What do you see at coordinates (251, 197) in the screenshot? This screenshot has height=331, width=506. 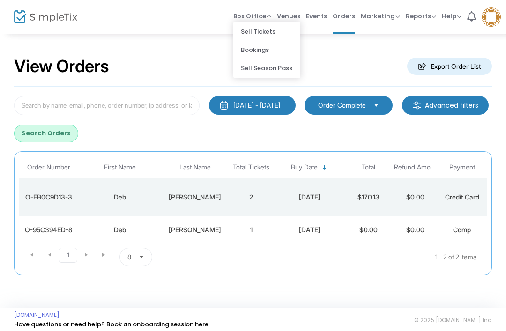 I see `td: 2` at bounding box center [251, 197].